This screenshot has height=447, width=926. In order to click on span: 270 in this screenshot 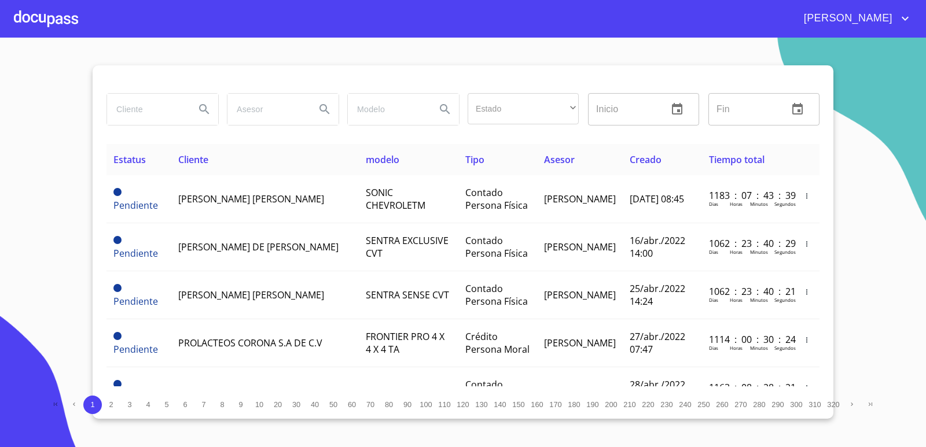, I will do `click(740, 404)`.